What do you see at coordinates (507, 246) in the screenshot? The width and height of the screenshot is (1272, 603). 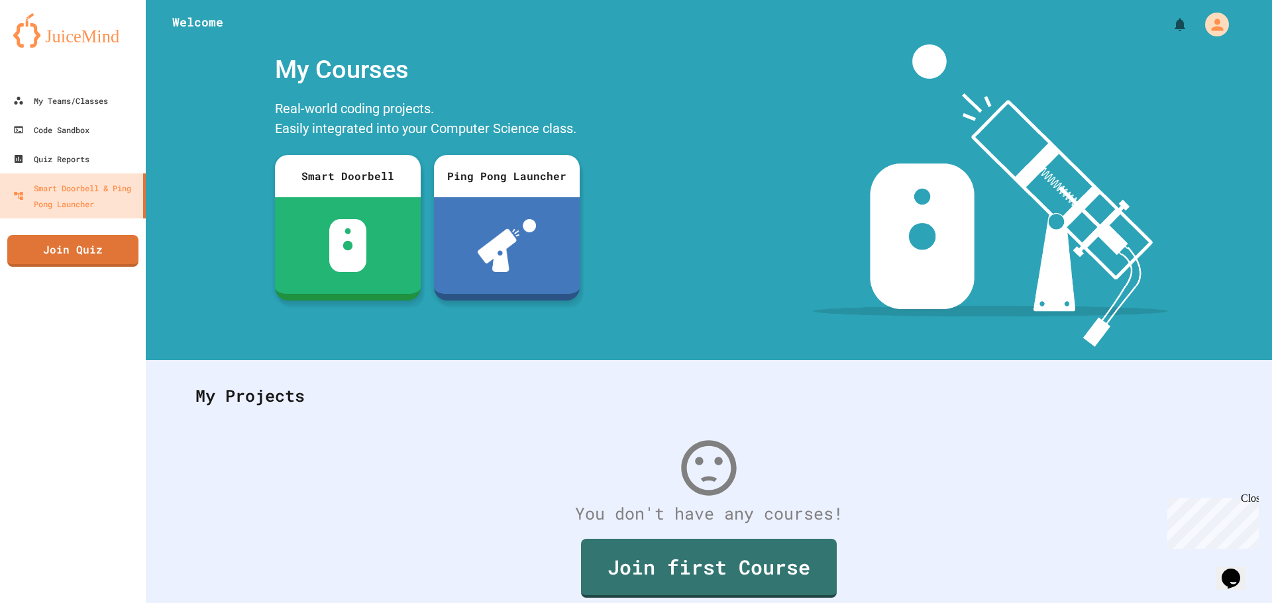 I see `img: ppl-with-ball.png` at bounding box center [507, 246].